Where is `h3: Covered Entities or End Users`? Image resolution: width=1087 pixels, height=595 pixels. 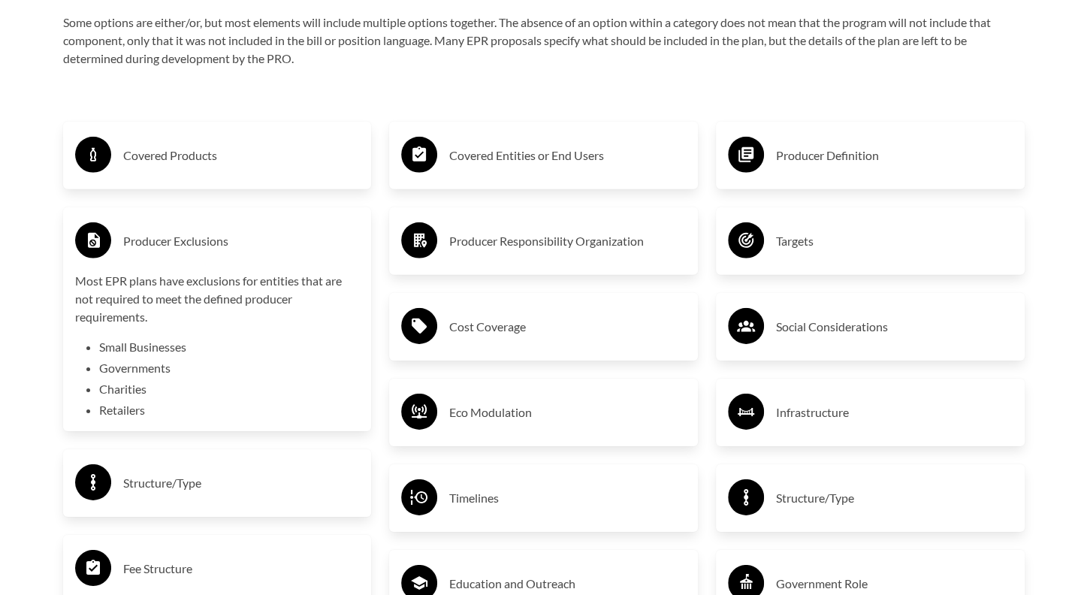
h3: Covered Entities or End Users is located at coordinates (567, 156).